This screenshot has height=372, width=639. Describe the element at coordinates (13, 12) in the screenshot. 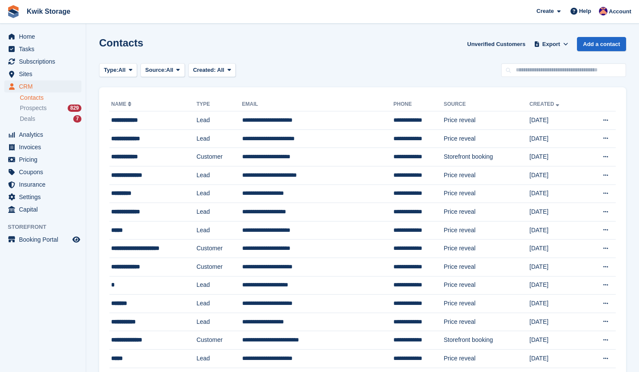

I see `img: stora-icon-8386f47178a22dfd0bd8f6a31ec36ba5ce8667c1dd55bd0f319d3a0aa187defe.svg` at that location.